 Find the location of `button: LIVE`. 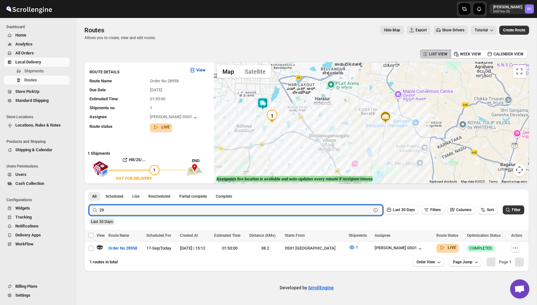

button: LIVE is located at coordinates (161, 127).